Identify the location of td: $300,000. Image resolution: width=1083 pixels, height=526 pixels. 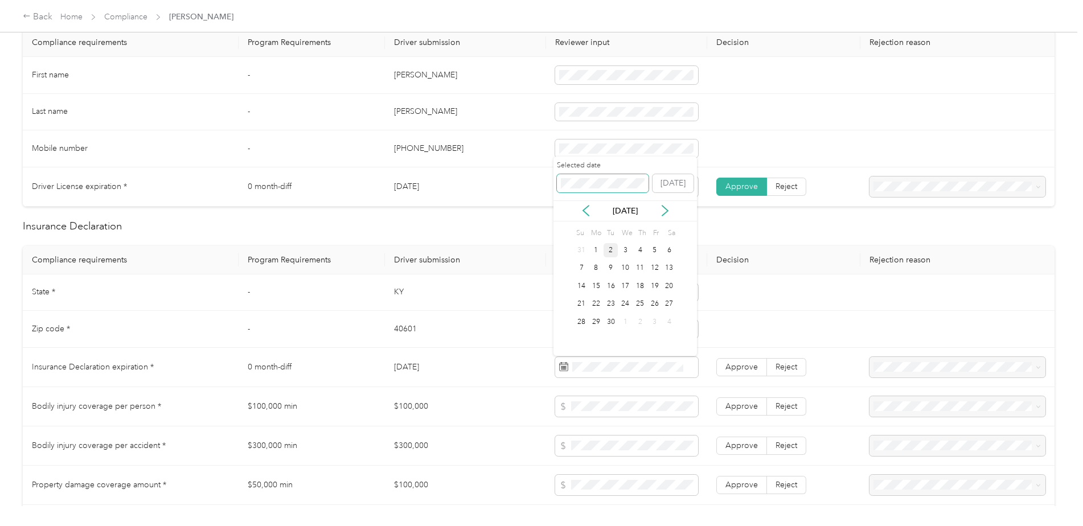
(465, 446).